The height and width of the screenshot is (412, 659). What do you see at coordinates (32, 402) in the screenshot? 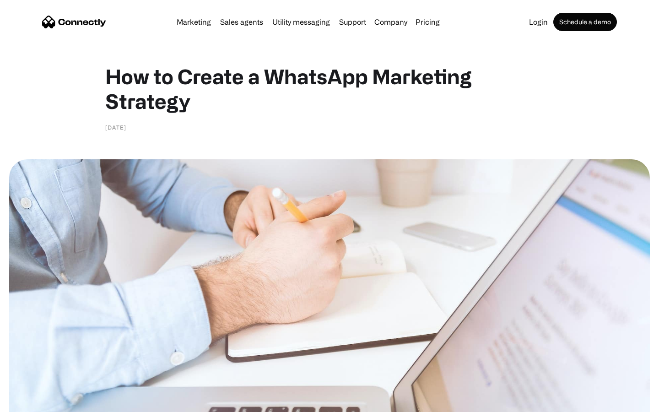
I see `aside: Language selected: English` at bounding box center [32, 402].